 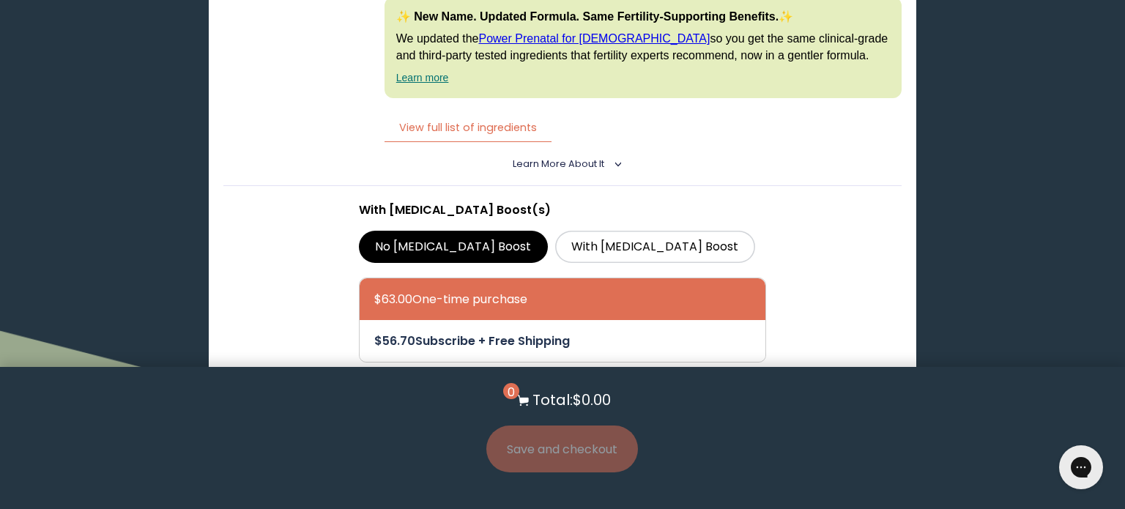 What do you see at coordinates (468, 127) in the screenshot?
I see `button: View full list of ingredients` at bounding box center [468, 127].